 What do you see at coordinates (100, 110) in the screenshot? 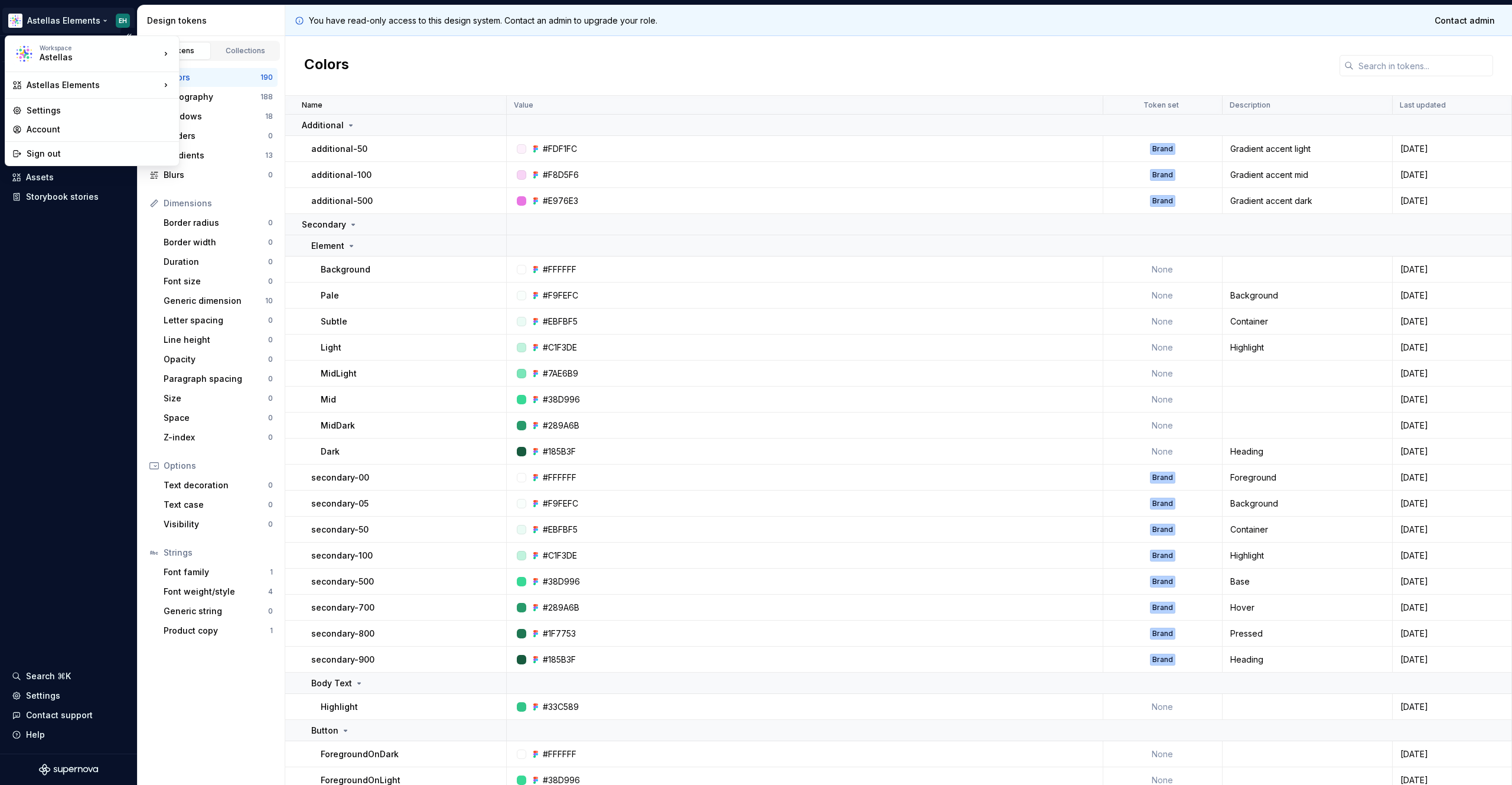
I see `div: Settings` at bounding box center [100, 110].